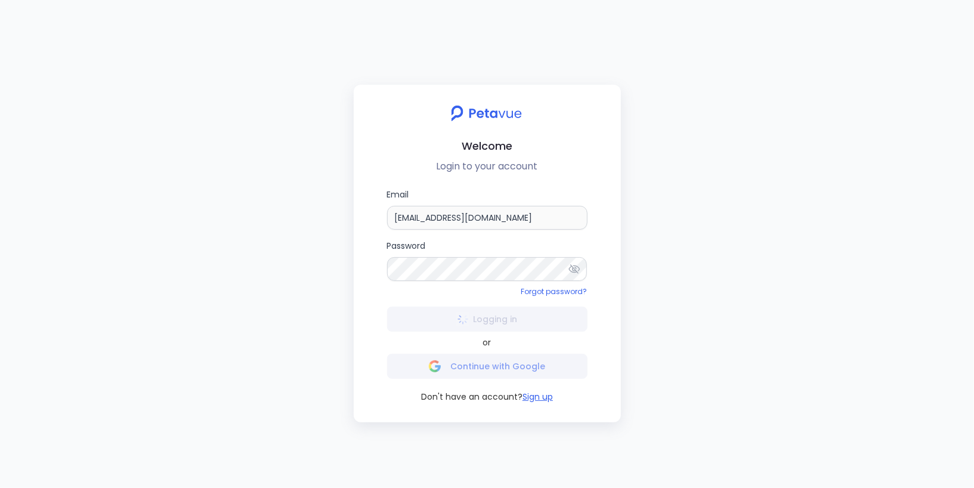  What do you see at coordinates (554, 291) in the screenshot?
I see `a: Forgot password?` at bounding box center [554, 291].